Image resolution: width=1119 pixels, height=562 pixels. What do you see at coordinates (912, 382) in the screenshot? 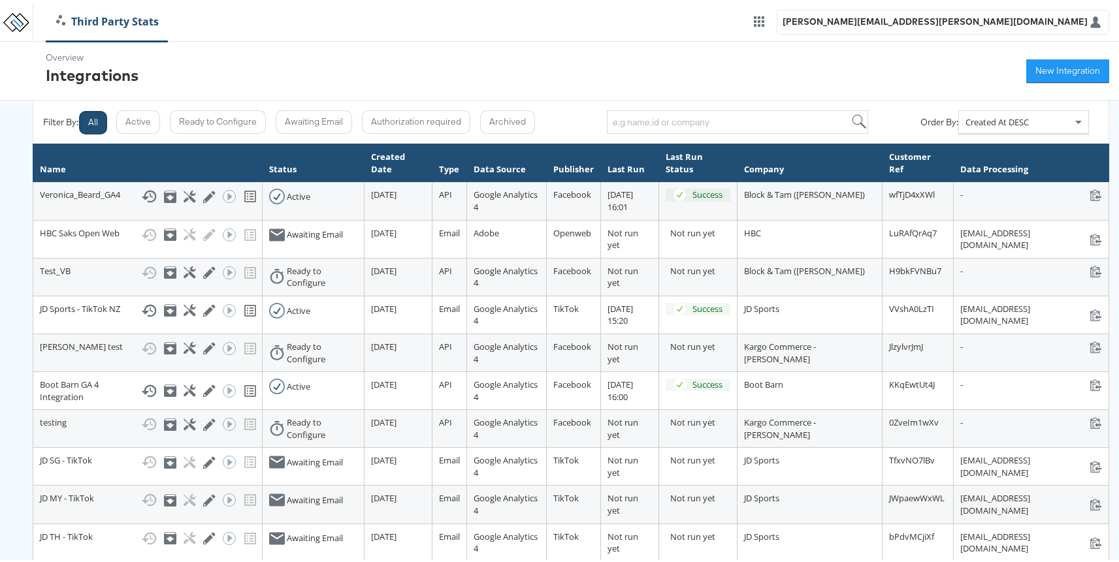
I see `span: KKqEwtUt4J` at bounding box center [912, 382].